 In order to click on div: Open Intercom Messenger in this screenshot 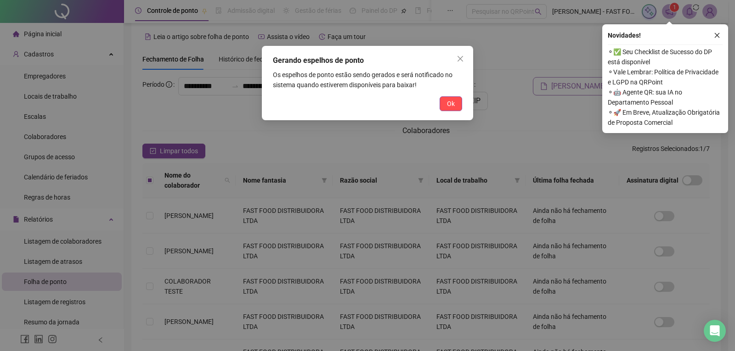, I will do `click(715, 331)`.